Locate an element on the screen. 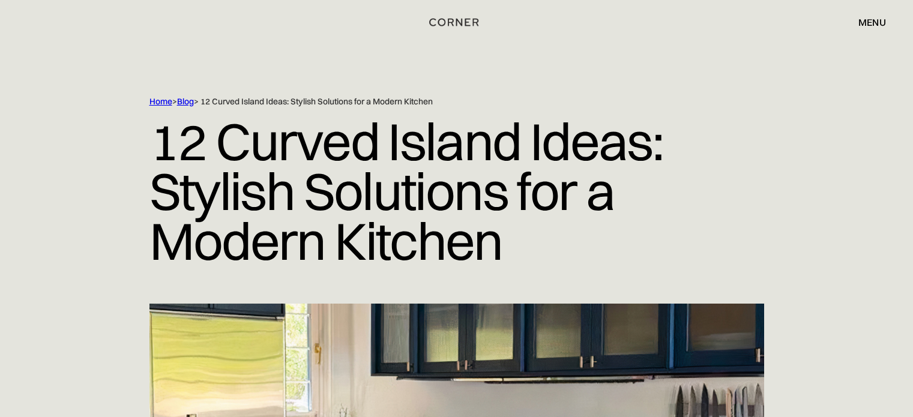 This screenshot has height=417, width=913. a: home is located at coordinates (456, 22).